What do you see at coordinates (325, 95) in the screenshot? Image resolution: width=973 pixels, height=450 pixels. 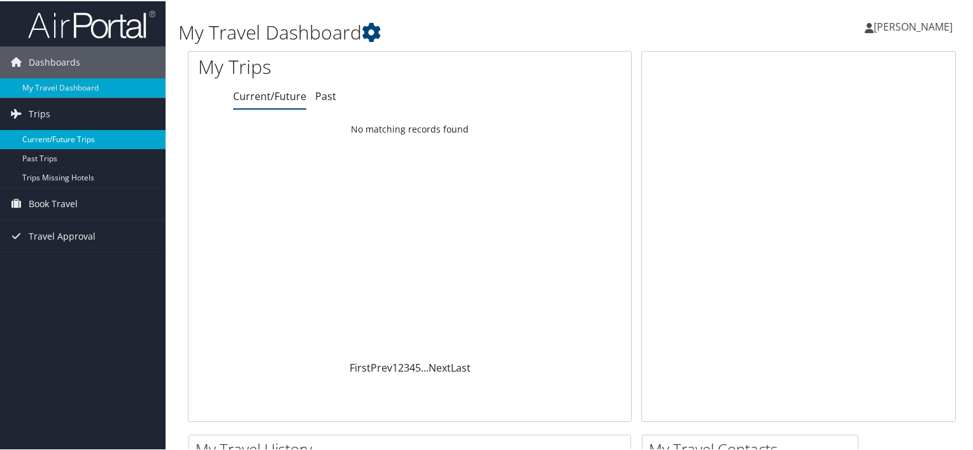 I see `a: Past` at bounding box center [325, 95].